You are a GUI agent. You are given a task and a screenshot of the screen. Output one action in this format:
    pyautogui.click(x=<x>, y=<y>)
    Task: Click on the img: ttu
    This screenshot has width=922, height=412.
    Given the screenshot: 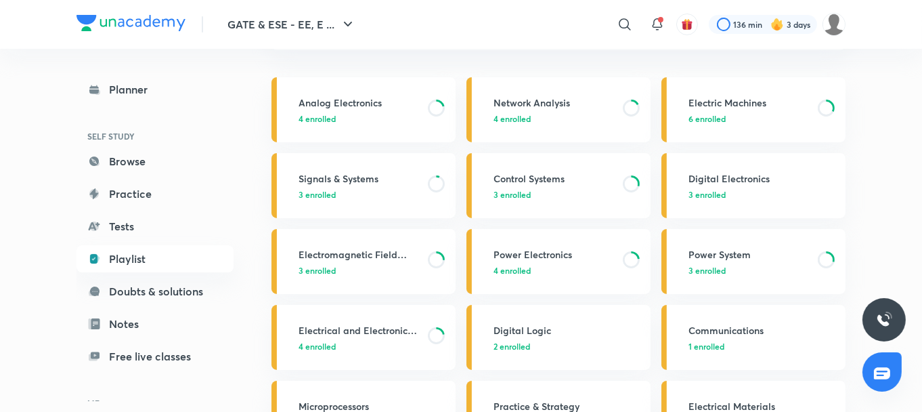 What is the action you would take?
    pyautogui.click(x=884, y=320)
    